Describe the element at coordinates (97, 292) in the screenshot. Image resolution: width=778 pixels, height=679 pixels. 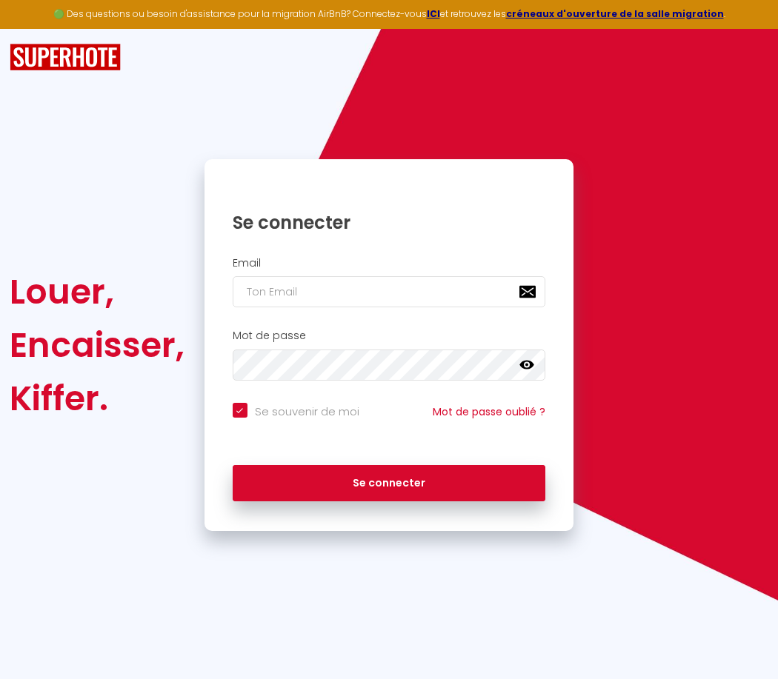
I see `div: Louer,` at that location.